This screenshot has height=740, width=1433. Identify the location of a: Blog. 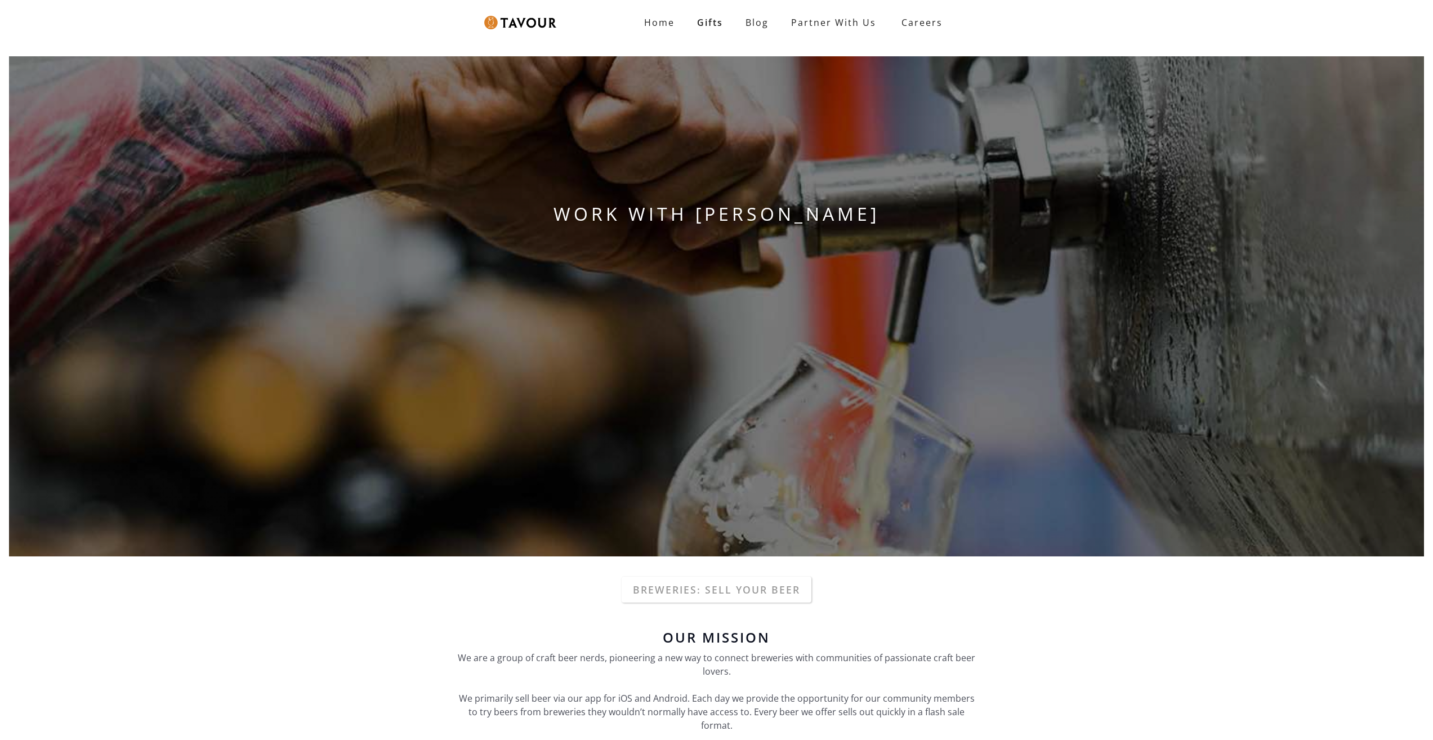
(757, 23).